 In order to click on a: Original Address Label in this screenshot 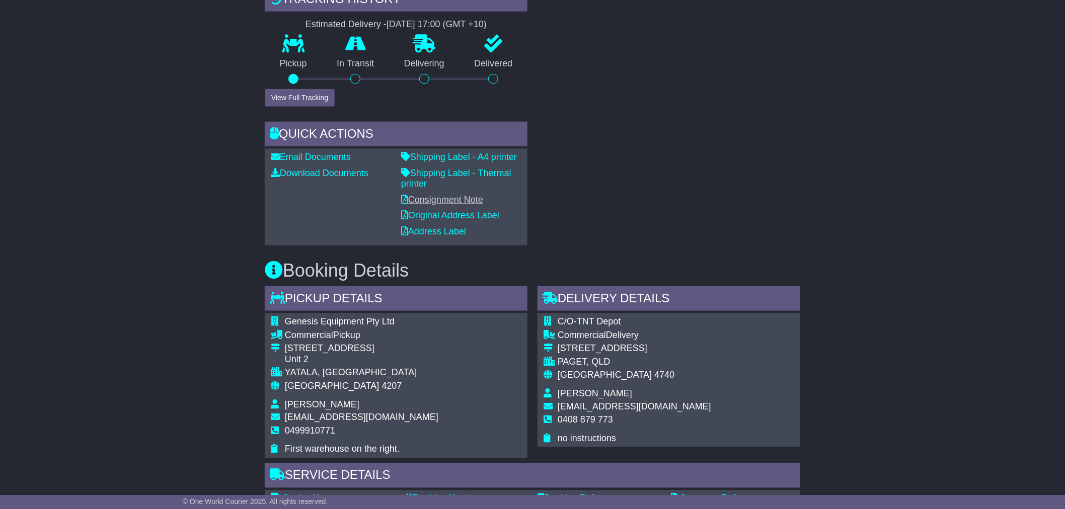, I will do `click(450, 215)`.